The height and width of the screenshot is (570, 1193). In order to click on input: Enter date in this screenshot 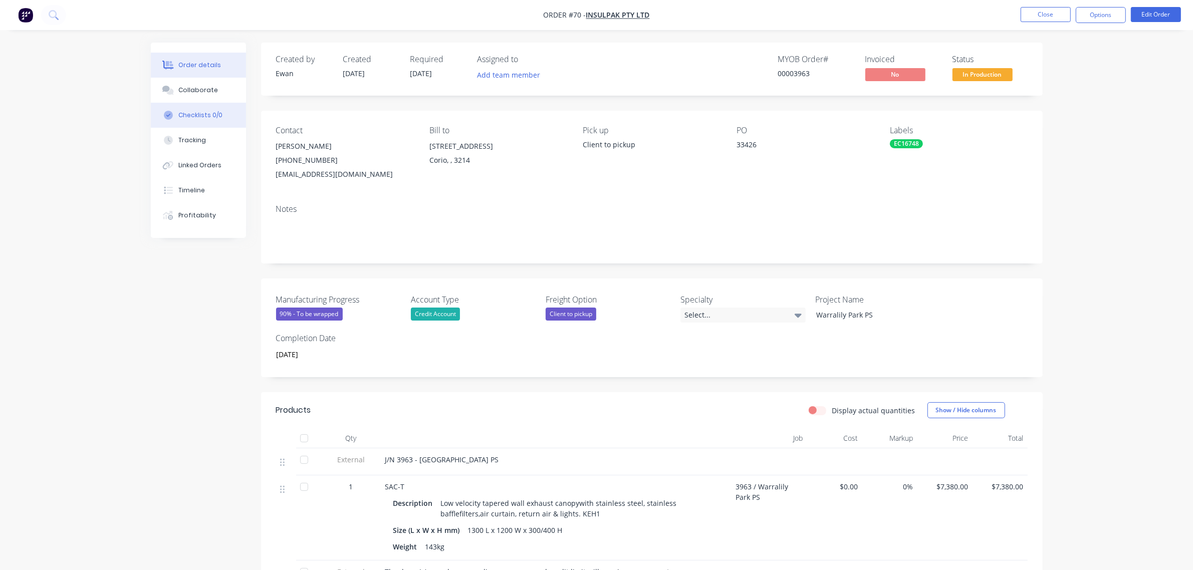, I will do `click(331, 354)`.